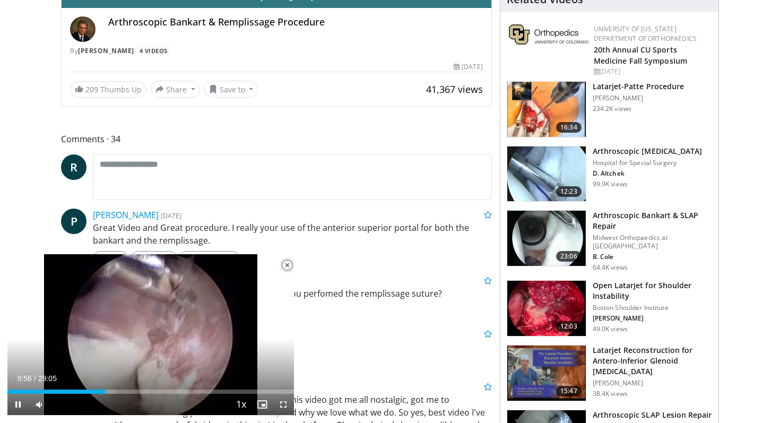  Describe the element at coordinates (292, 234) in the screenshot. I see `p: Great Video and Great procedure. I really your use of the anterior superior portal for both the b...` at that location.